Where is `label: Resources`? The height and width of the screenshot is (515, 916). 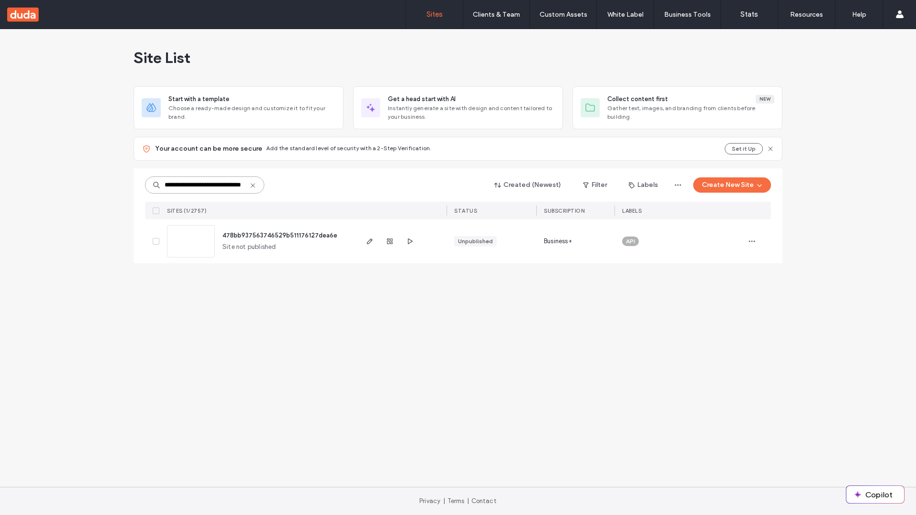 label: Resources is located at coordinates (806, 14).